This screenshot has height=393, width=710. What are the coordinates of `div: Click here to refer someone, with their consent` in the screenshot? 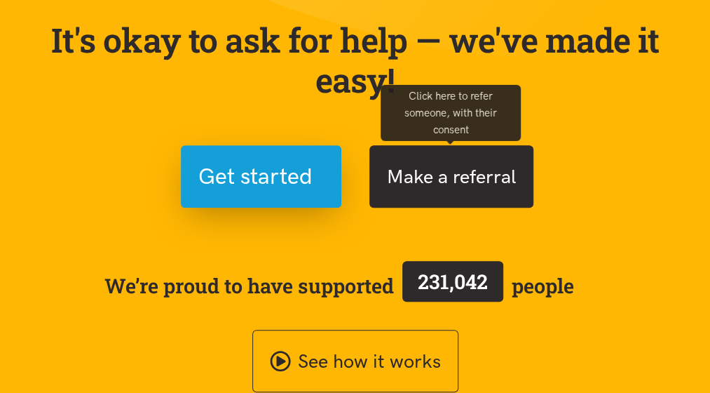 It's located at (451, 112).